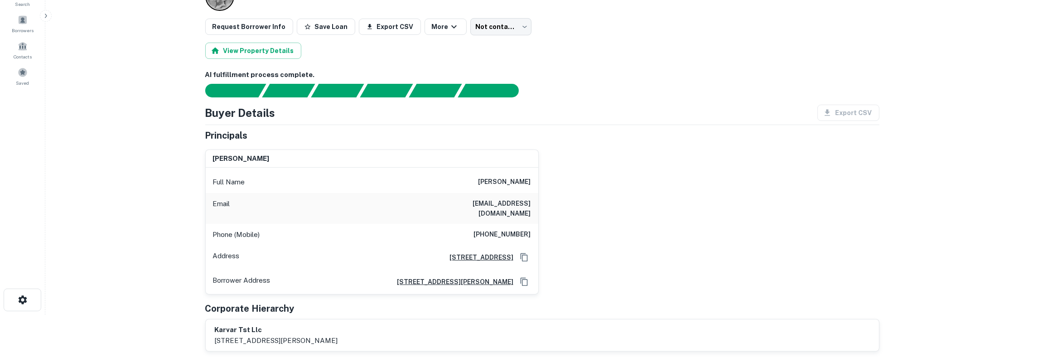 Image resolution: width=1039 pixels, height=362 pixels. What do you see at coordinates (542, 75) in the screenshot?
I see `h6: AI fulfillment process complete.` at bounding box center [542, 75].